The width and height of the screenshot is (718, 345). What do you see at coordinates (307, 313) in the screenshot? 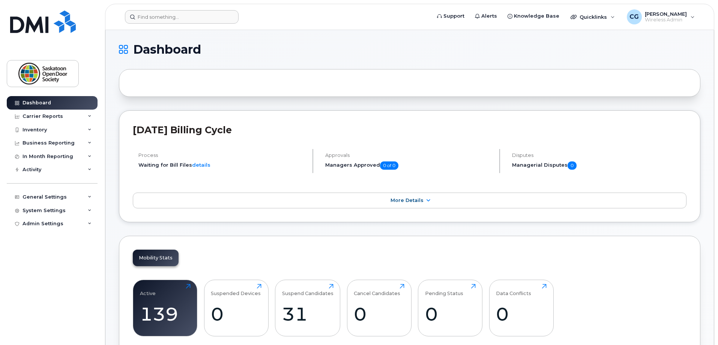
I see `div: 31` at bounding box center [307, 313].